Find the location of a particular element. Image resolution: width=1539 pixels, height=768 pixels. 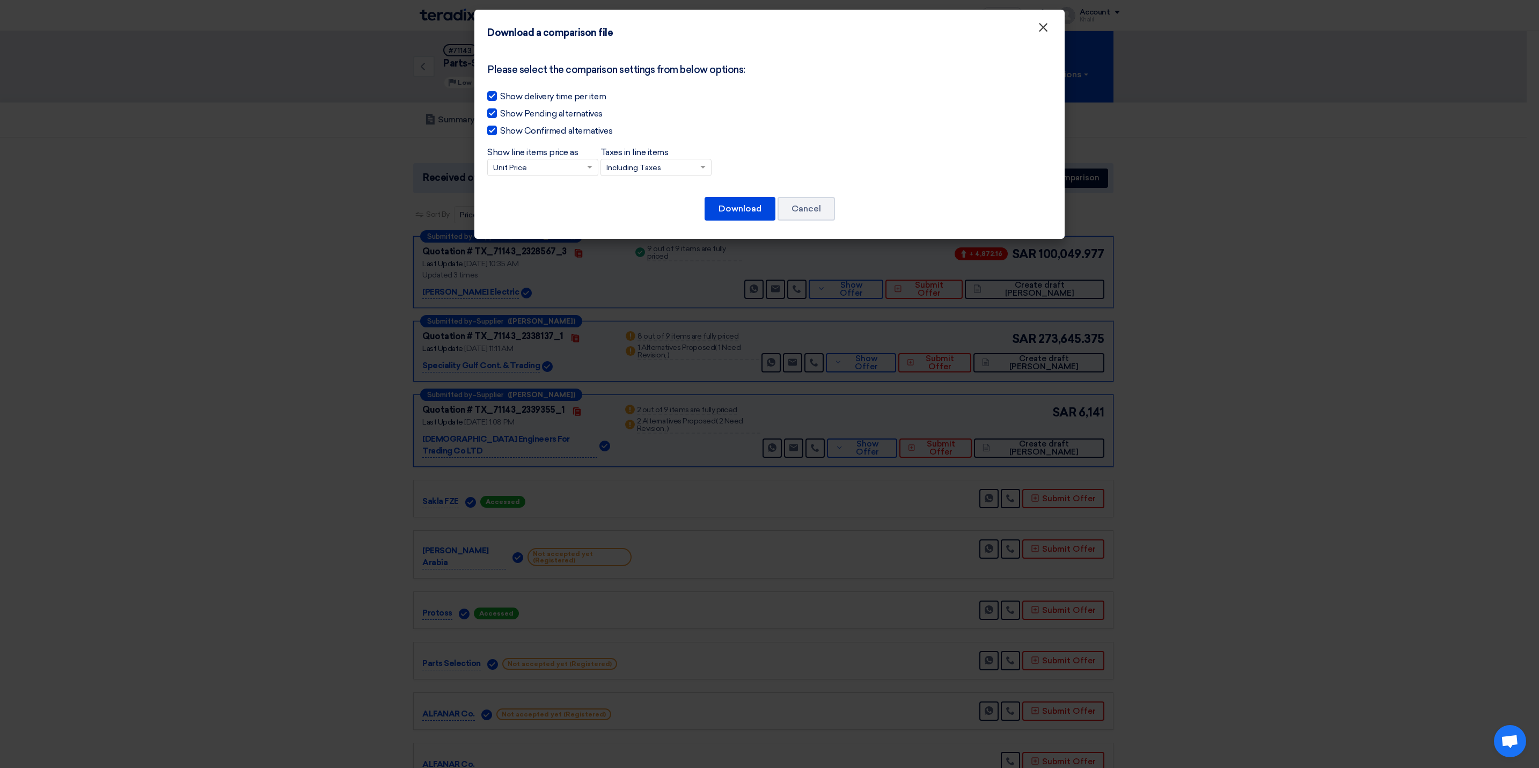

span: Show Confirmed alternatives is located at coordinates (556, 131).